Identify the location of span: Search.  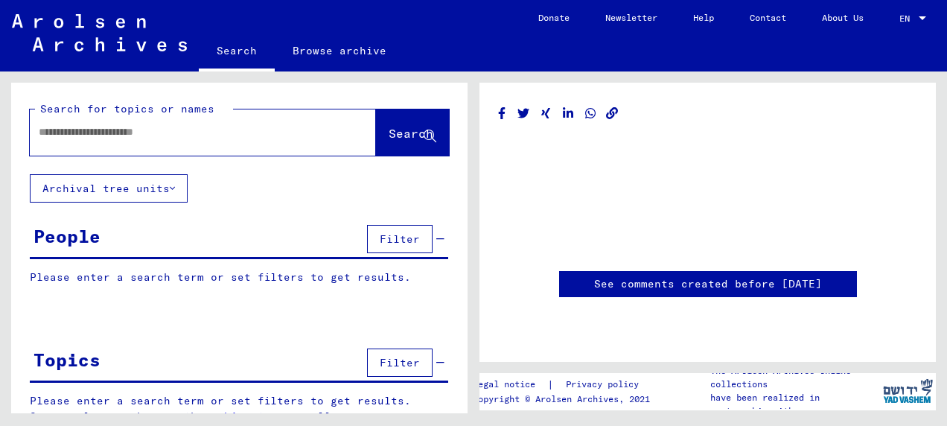
(411, 133).